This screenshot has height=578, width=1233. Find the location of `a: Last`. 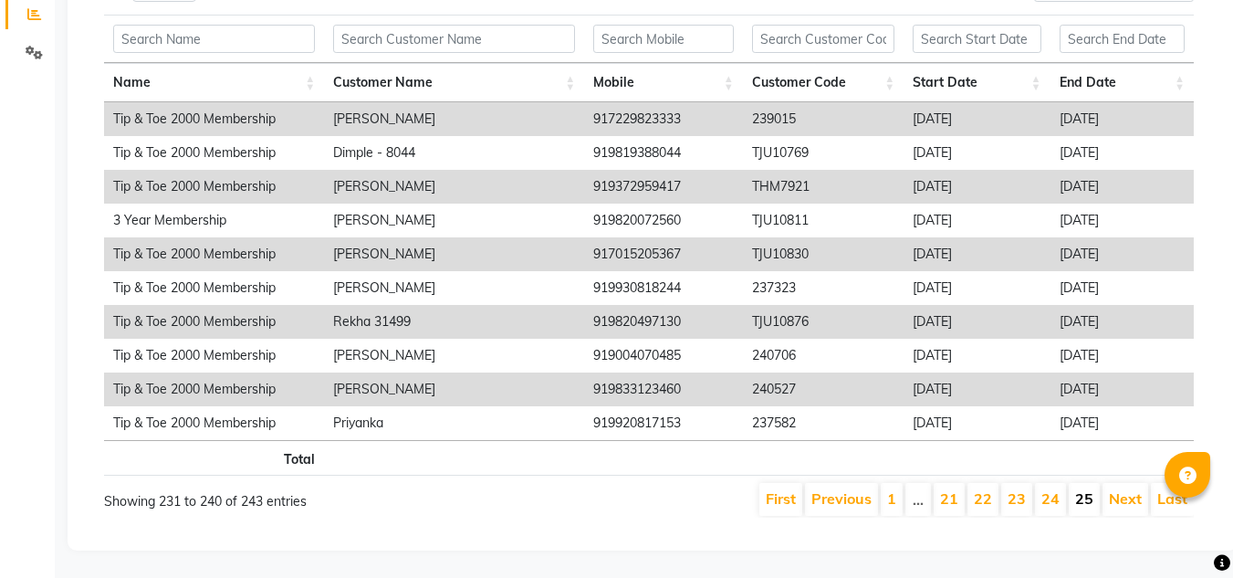

a: Last is located at coordinates (1172, 498).